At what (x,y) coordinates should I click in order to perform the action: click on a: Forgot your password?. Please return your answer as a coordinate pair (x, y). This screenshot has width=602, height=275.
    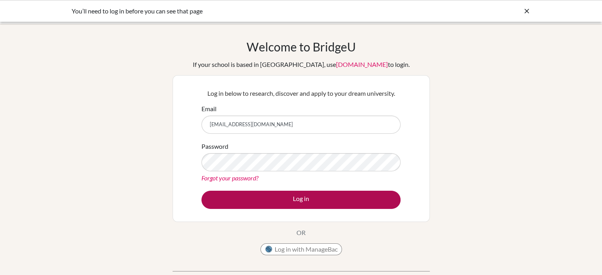
    Looking at the image, I should click on (230, 178).